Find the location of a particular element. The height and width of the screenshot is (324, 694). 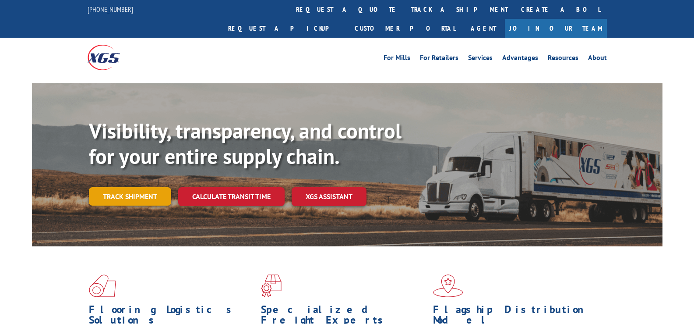

a: Resources is located at coordinates (563, 59).